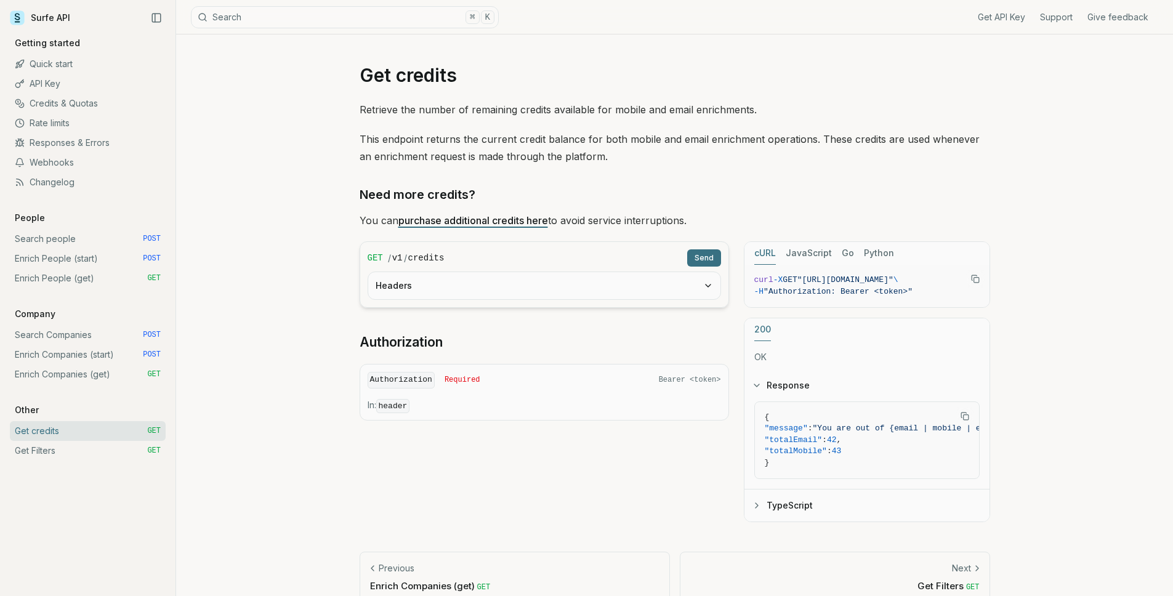 Image resolution: width=1173 pixels, height=596 pixels. I want to click on p: Get Filters, so click(835, 586).